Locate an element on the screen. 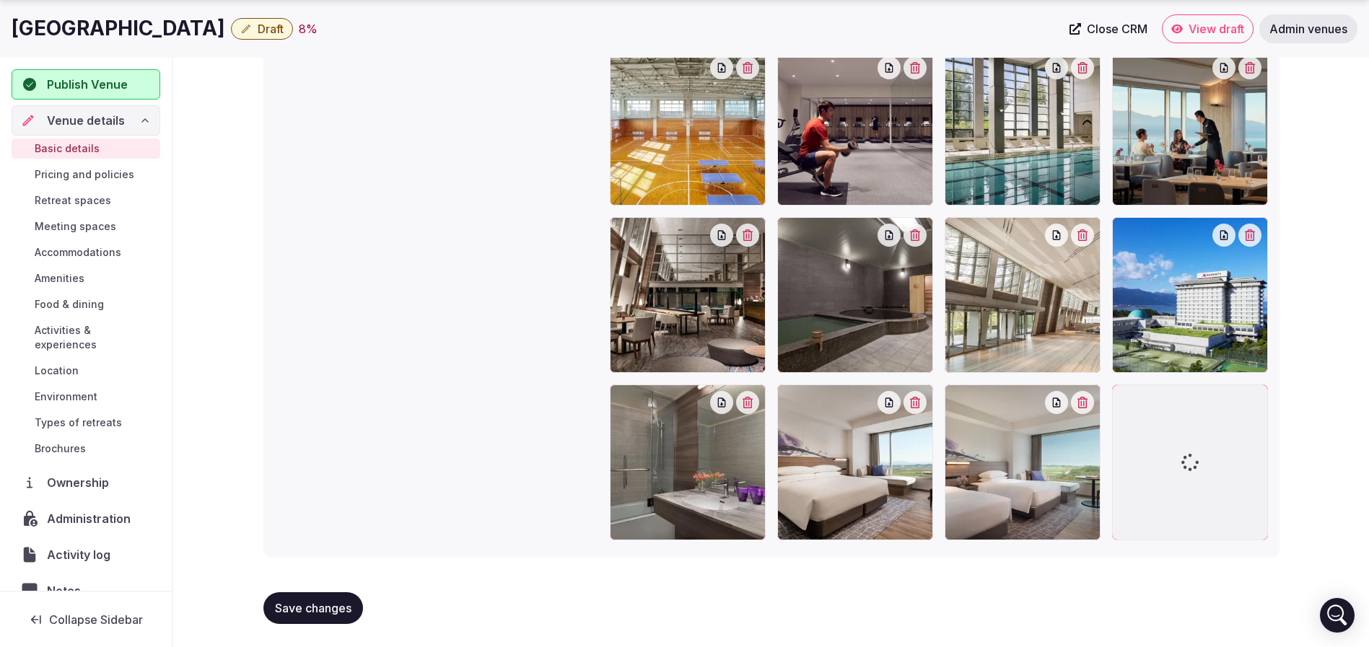  span: Draft is located at coordinates (271, 29).